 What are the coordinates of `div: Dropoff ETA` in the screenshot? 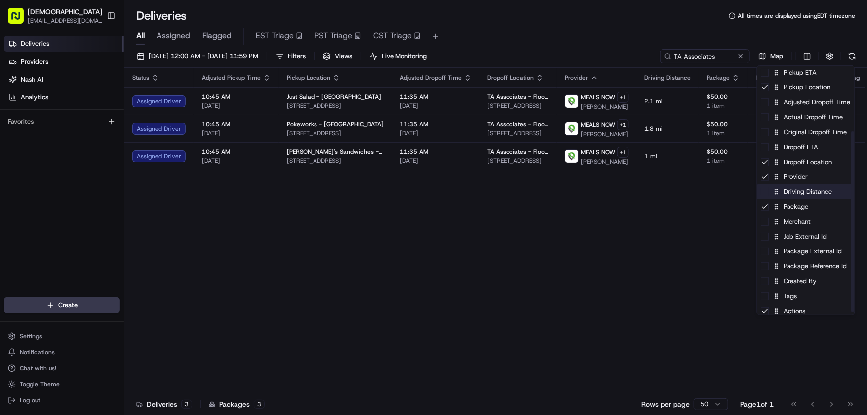 It's located at (806, 147).